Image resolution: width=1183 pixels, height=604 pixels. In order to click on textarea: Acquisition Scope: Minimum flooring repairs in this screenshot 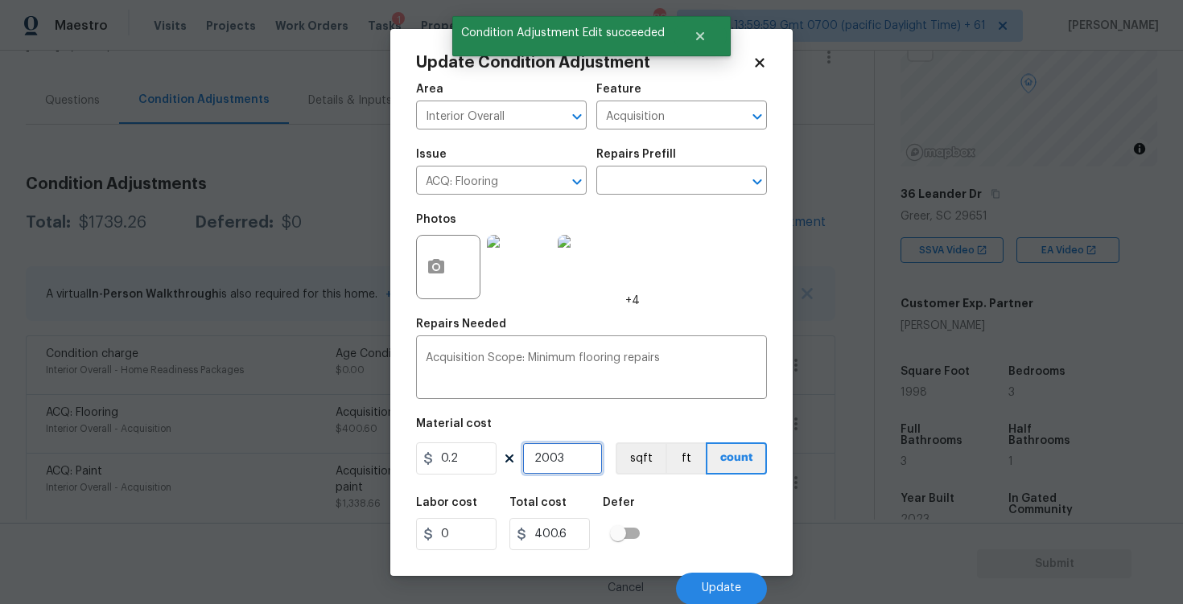, I will do `click(591, 369)`.